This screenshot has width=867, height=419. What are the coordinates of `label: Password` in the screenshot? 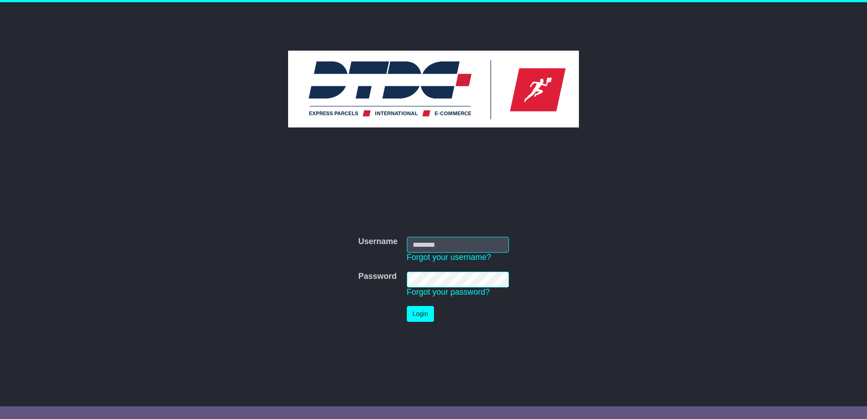 It's located at (377, 276).